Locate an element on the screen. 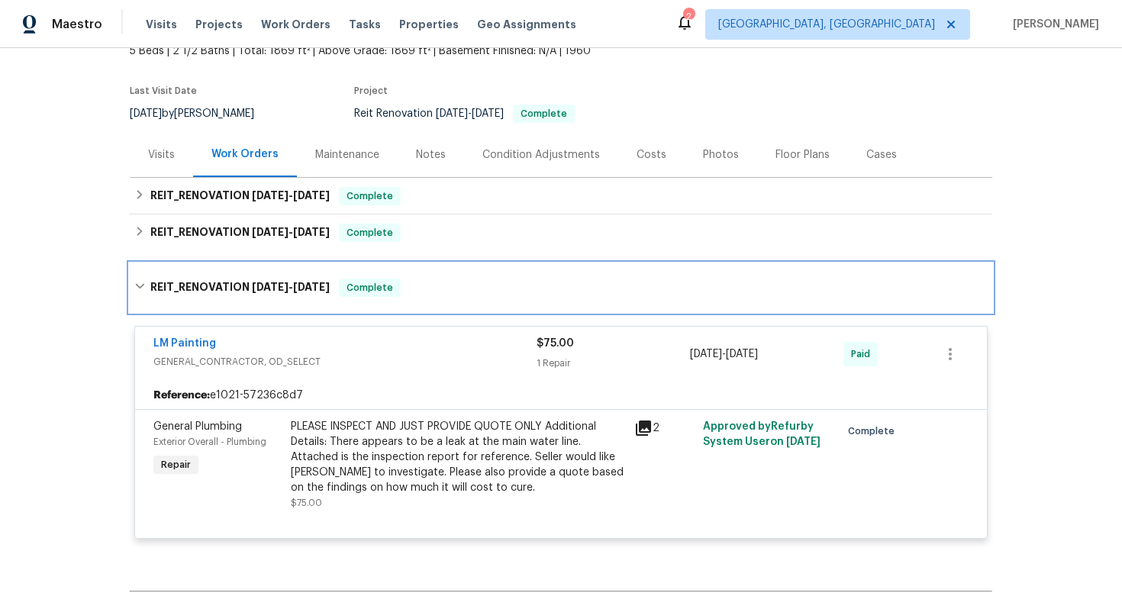 This screenshot has width=1122, height=609. span: 5 Beds | 2 1/2 Baths | Total: 1869 ft² | Above Grade: 1869 ft² | Basement Finished: N/A | 1960 is located at coordinates (406, 51).